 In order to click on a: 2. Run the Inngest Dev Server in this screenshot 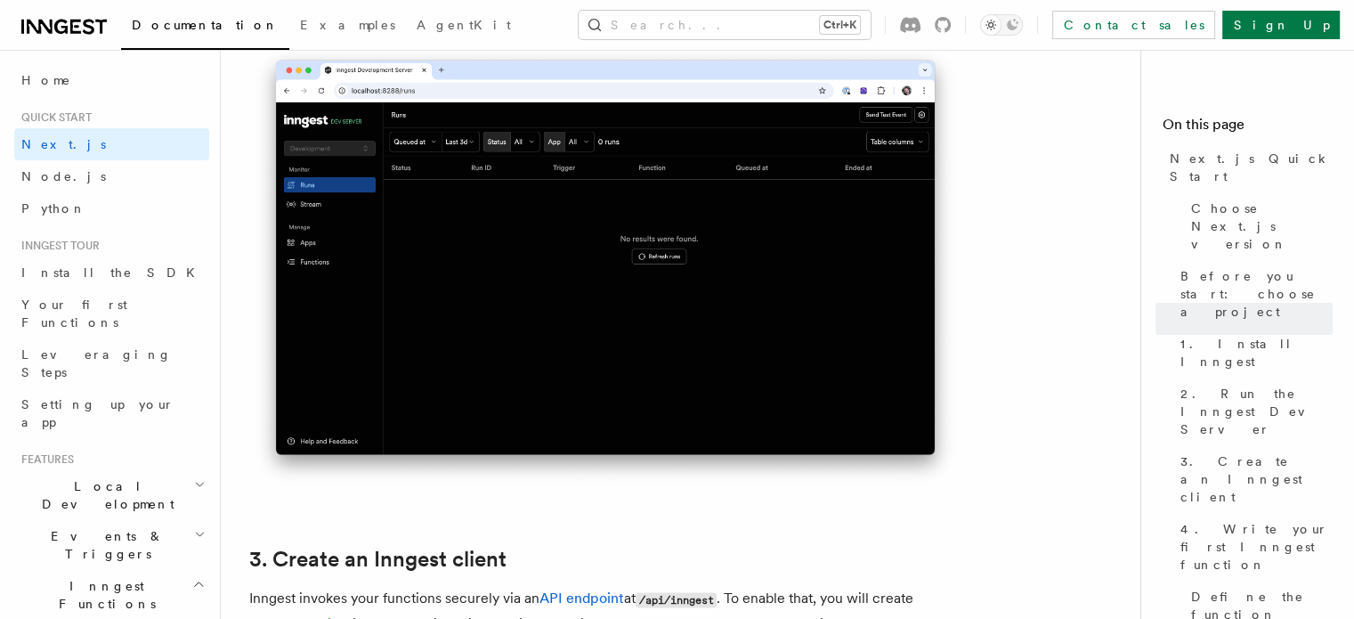, I will do `click(1252, 411)`.